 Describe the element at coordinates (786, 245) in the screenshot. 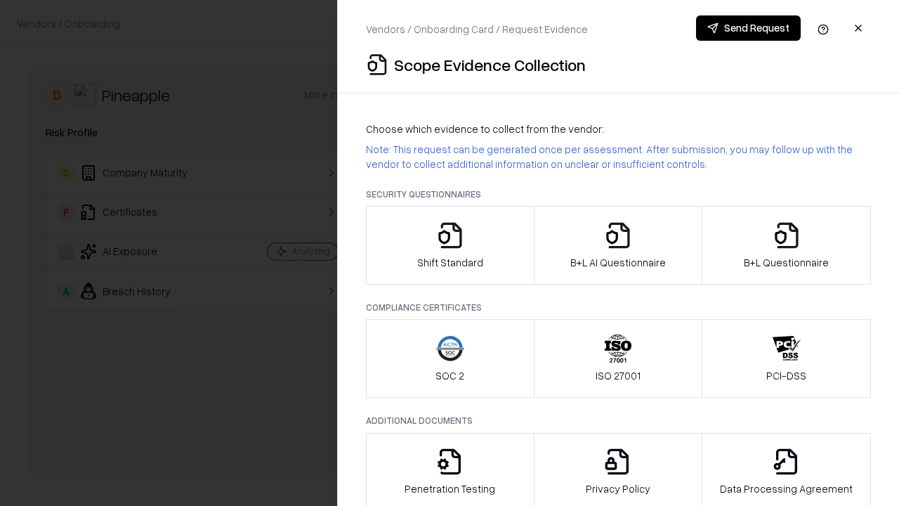

I see `button: B+L Questionnaire` at that location.